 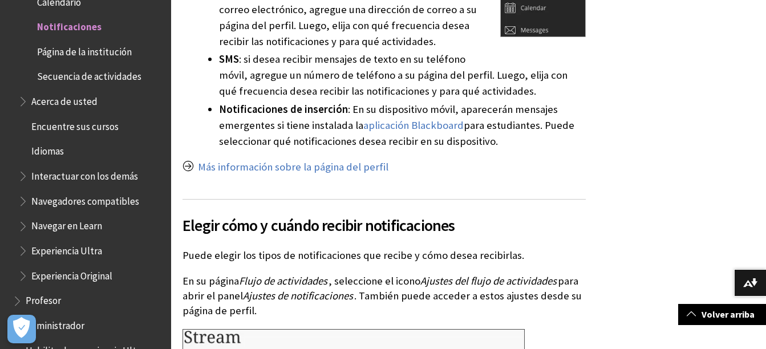 What do you see at coordinates (384, 218) in the screenshot?
I see `h2: Elegir cómo y cuándo recibir notificaciones` at bounding box center [384, 218].